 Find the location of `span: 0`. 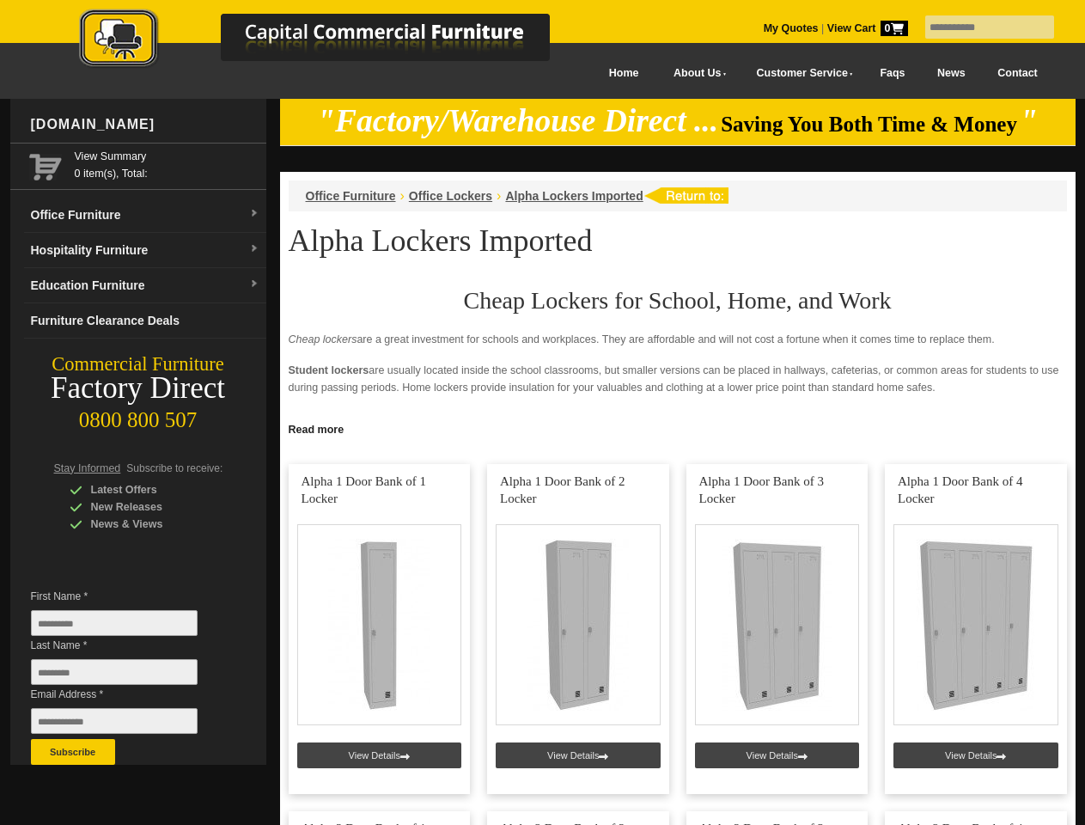

span: 0 is located at coordinates (894, 28).